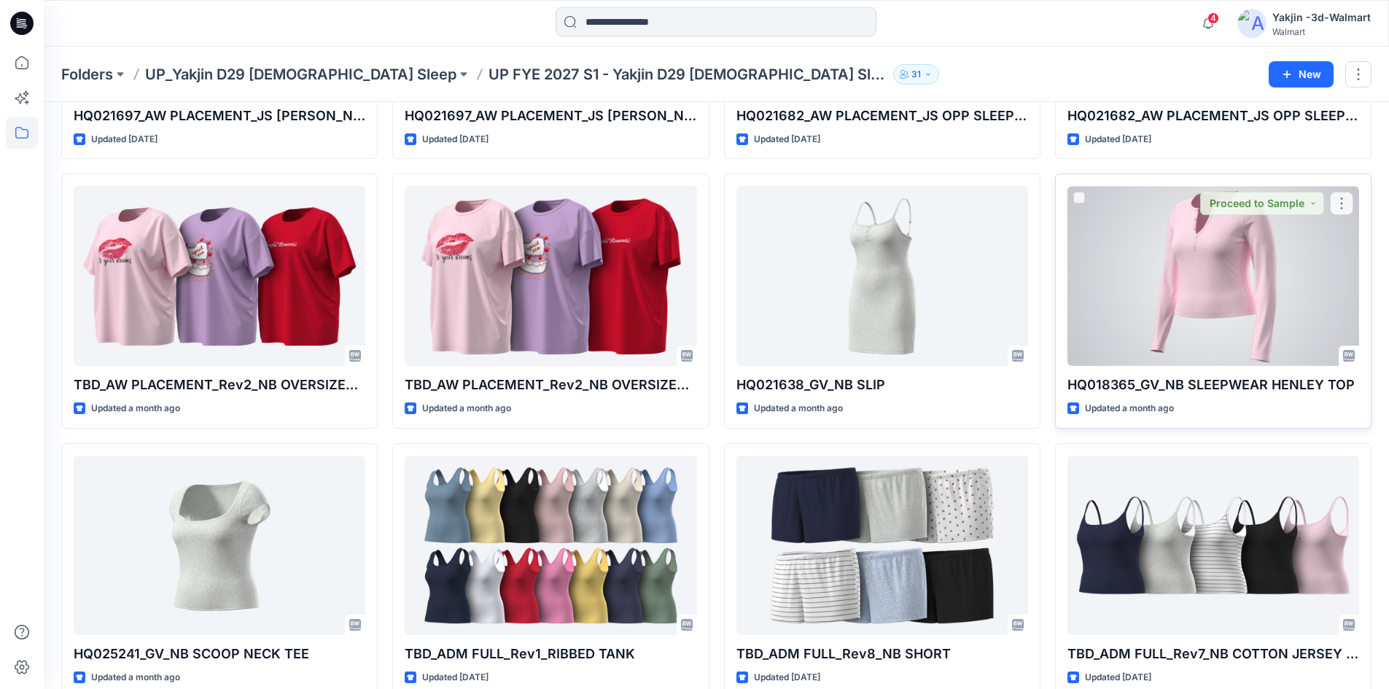  What do you see at coordinates (1213, 18) in the screenshot?
I see `span: 4` at bounding box center [1213, 18].